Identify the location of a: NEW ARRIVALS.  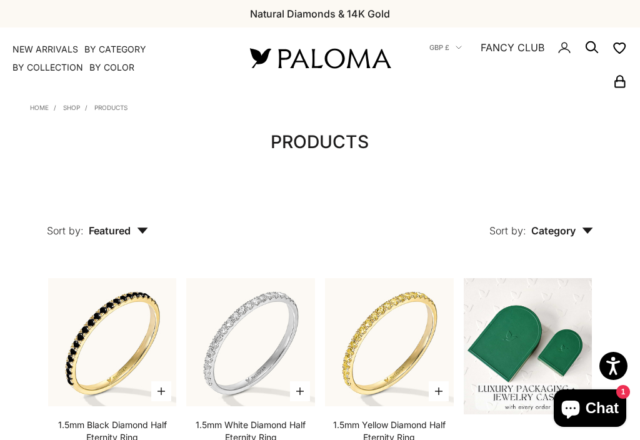
(45, 49).